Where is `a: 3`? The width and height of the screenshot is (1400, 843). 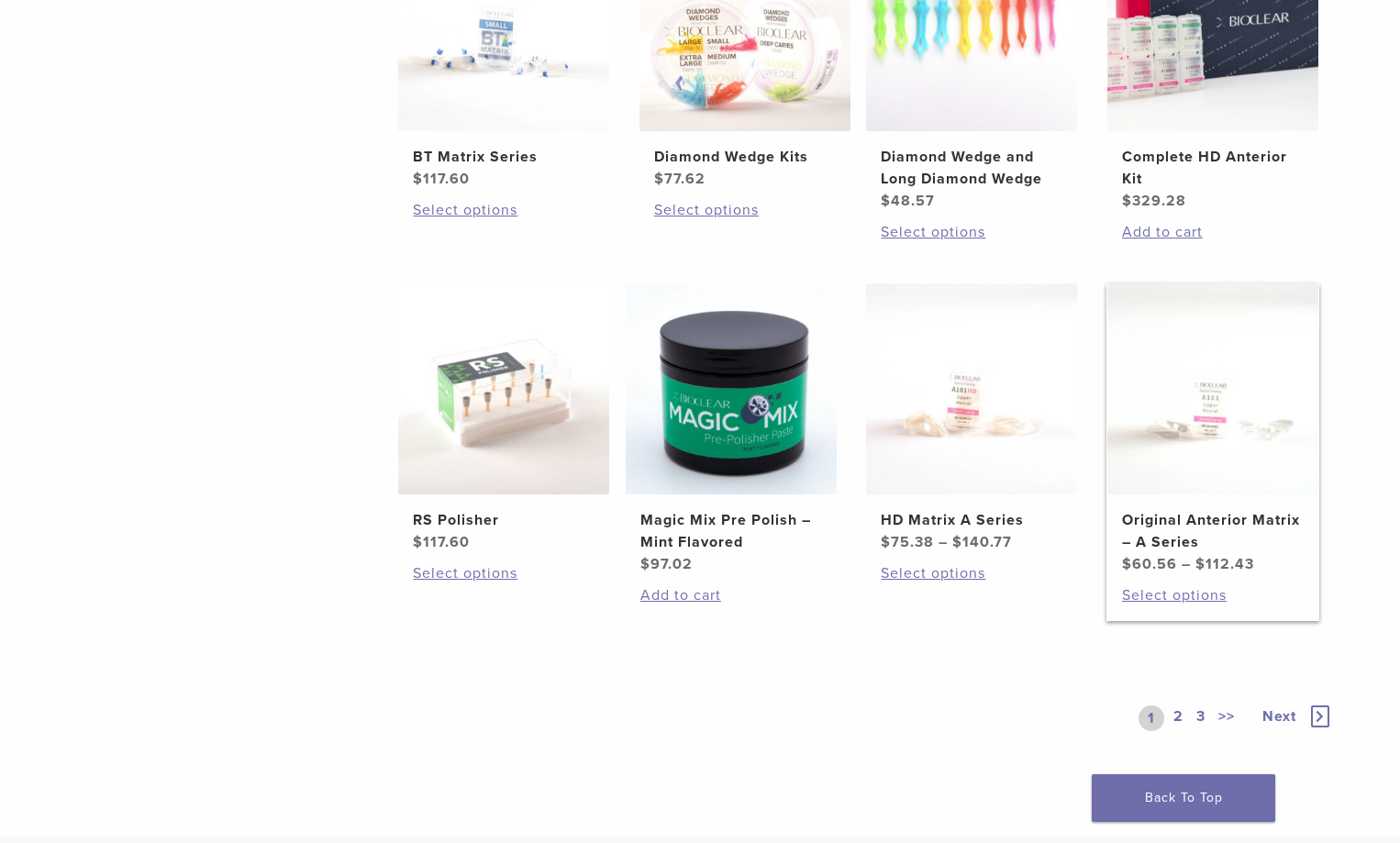
a: 3 is located at coordinates (1201, 718).